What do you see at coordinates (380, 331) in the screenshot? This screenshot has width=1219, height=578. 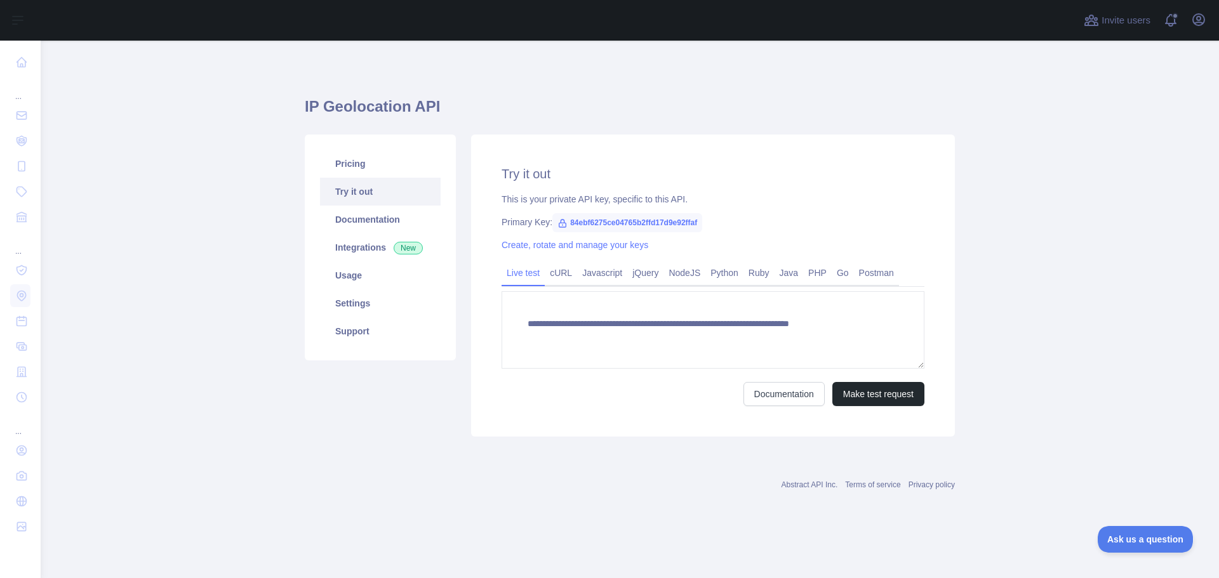 I see `a: Support` at bounding box center [380, 331].